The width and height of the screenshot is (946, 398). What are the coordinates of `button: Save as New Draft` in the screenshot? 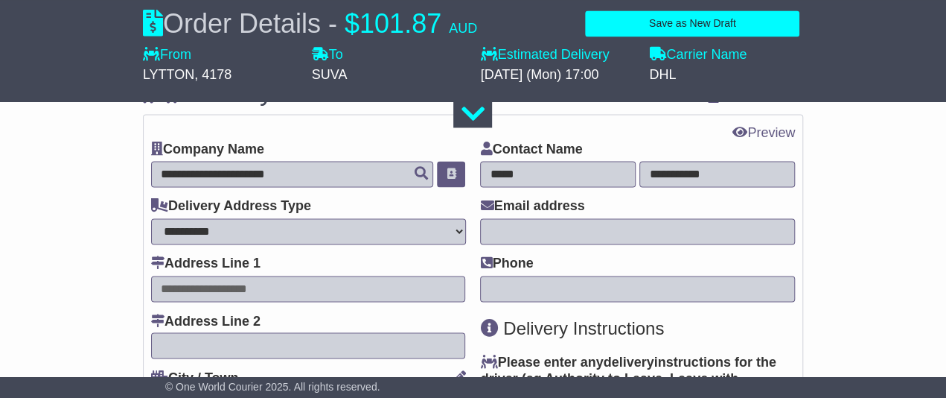 It's located at (692, 23).